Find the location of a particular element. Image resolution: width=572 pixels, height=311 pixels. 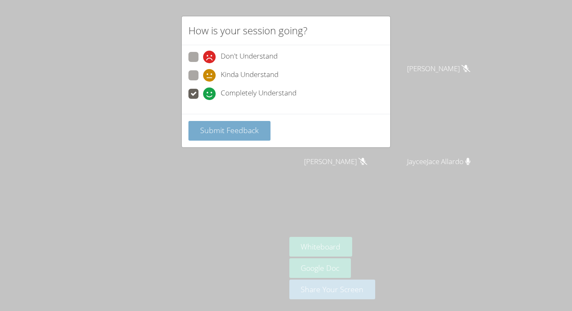

span: Submit Feedback is located at coordinates (229, 130).